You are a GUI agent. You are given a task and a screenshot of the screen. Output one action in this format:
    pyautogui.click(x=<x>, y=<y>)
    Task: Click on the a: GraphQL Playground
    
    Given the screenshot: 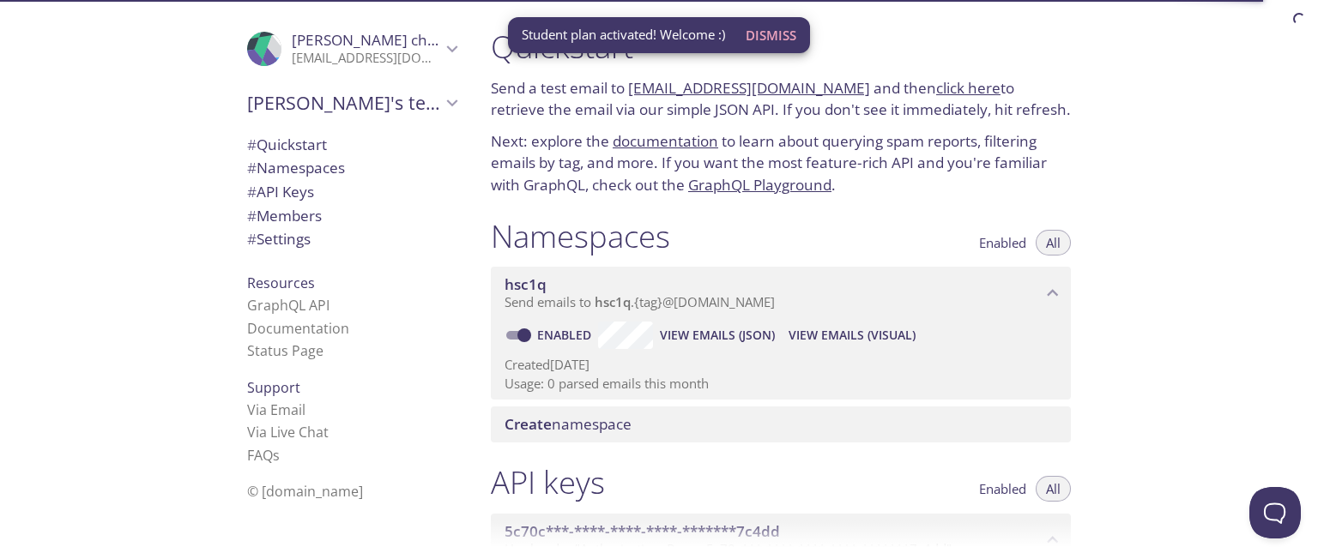 What is the action you would take?
    pyautogui.click(x=759, y=184)
    